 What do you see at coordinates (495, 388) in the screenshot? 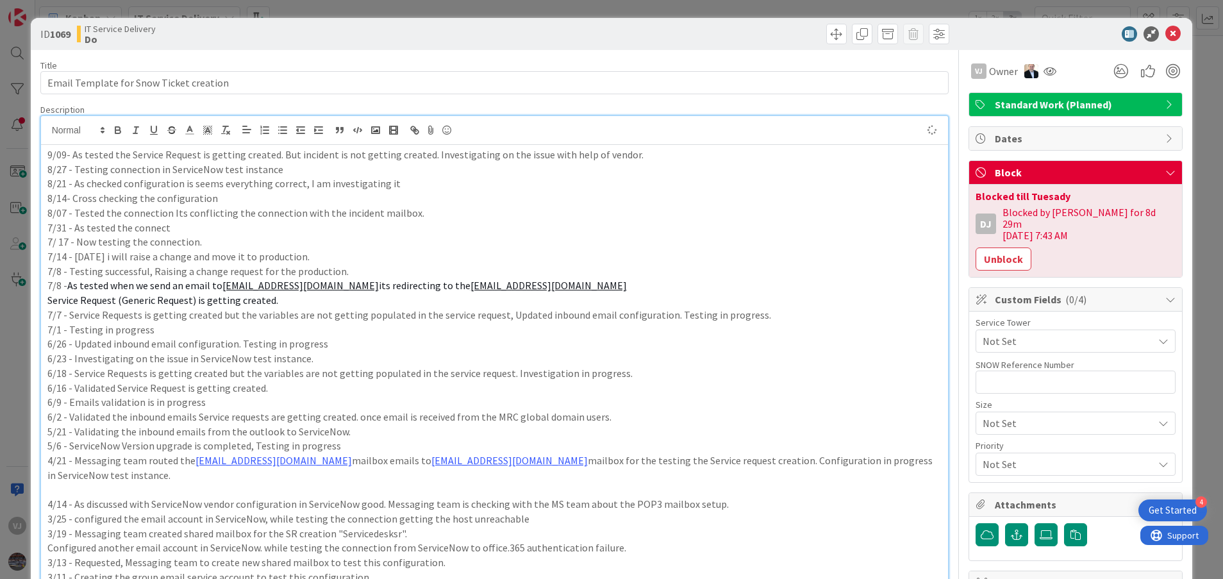
I see `p: 6/16 - Validated Service Request is getting created.` at bounding box center [495, 388].